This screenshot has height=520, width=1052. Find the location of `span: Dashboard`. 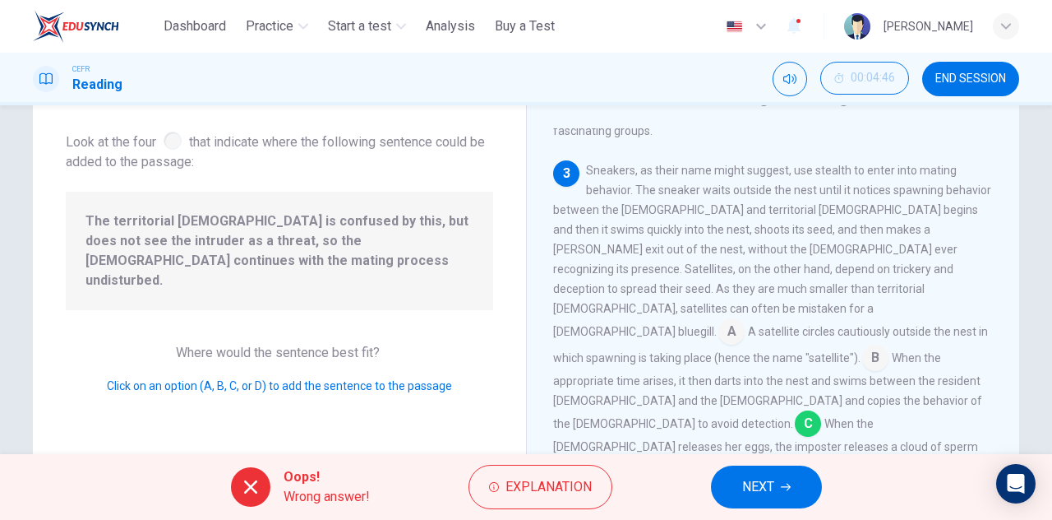

span: Dashboard is located at coordinates (195, 26).